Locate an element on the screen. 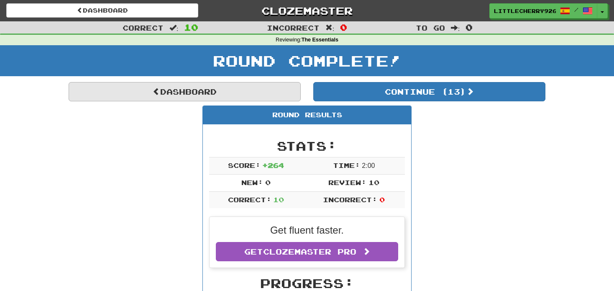  span: New: is located at coordinates (252, 182).